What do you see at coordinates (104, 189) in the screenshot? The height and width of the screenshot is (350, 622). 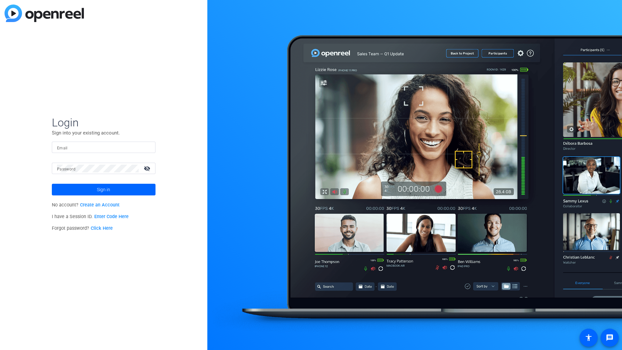 I see `button: Sign in` at bounding box center [104, 189].